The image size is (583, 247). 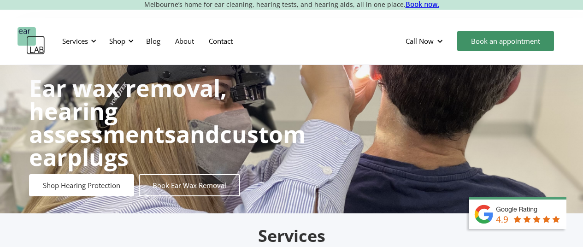 What do you see at coordinates (31, 41) in the screenshot?
I see `a: home` at bounding box center [31, 41].